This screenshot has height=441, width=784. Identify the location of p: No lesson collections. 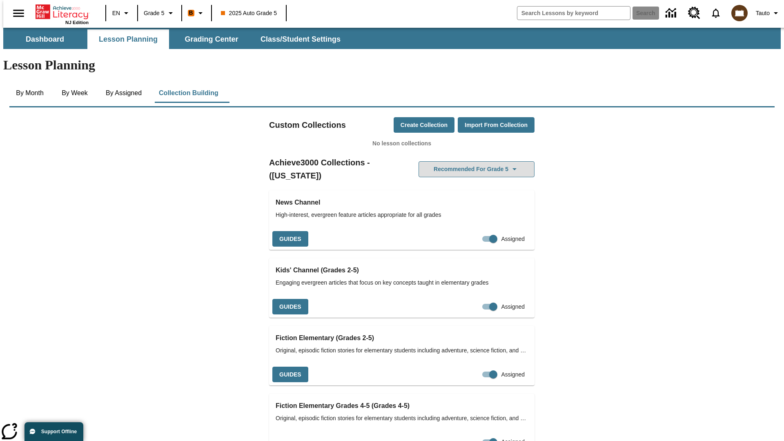
(402, 143).